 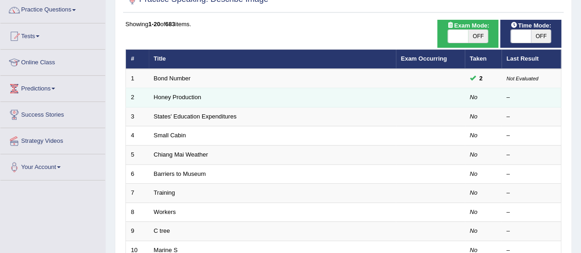 I want to click on td: 7, so click(x=137, y=193).